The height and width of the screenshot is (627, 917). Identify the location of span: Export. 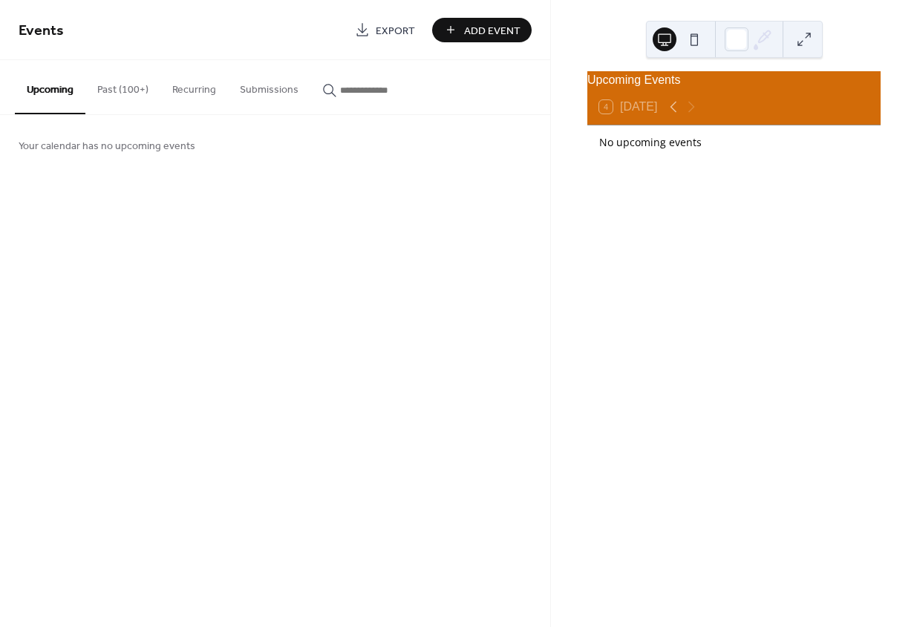
(395, 30).